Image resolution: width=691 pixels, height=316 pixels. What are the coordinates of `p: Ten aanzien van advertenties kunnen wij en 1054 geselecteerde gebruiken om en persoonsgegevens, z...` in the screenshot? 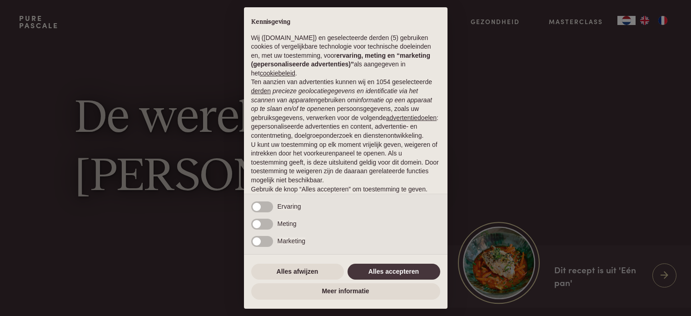 It's located at (346, 109).